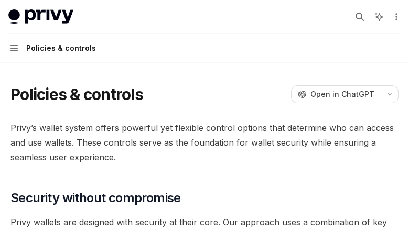 The height and width of the screenshot is (231, 409). I want to click on button: Open in ChatGPT, so click(335, 94).